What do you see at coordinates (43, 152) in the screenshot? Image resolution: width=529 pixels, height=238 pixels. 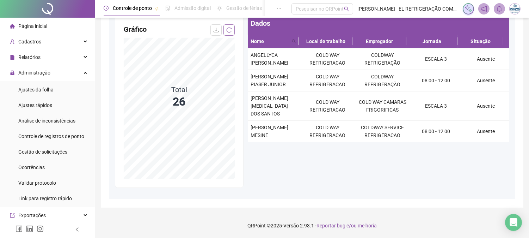 I see `span: Gestão de solicitações` at bounding box center [43, 152].